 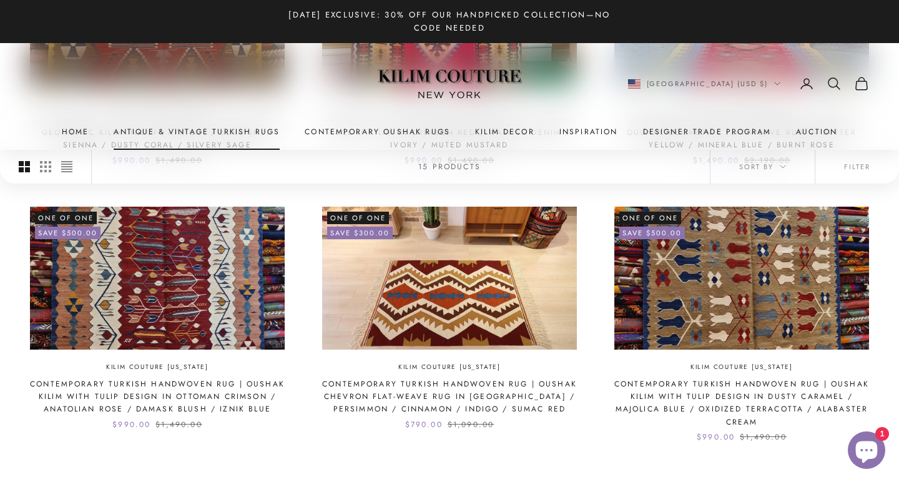 I want to click on button: Switch to compact product images, so click(x=67, y=167).